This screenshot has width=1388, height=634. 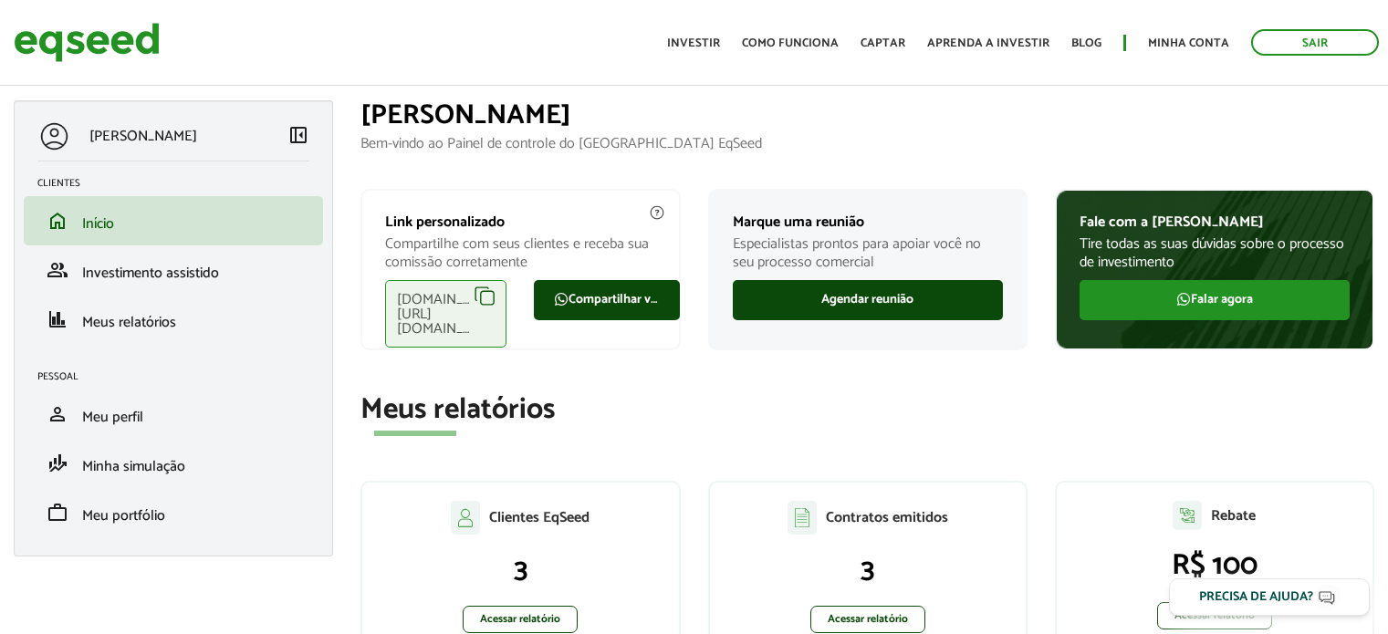 What do you see at coordinates (57, 513) in the screenshot?
I see `span: work` at bounding box center [57, 513].